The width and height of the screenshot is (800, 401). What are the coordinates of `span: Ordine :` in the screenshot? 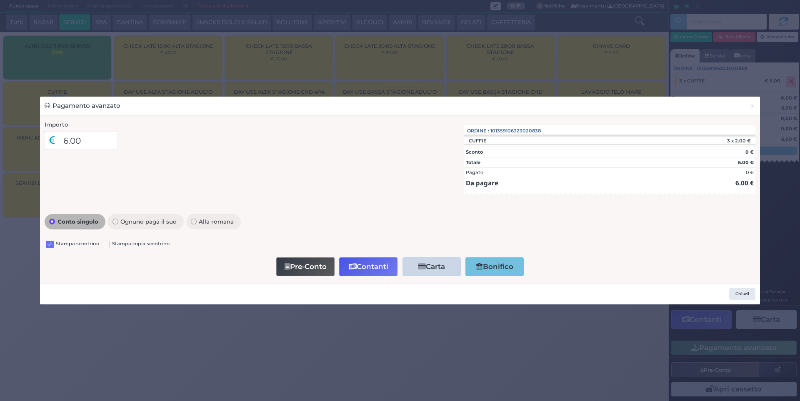 It's located at (478, 131).